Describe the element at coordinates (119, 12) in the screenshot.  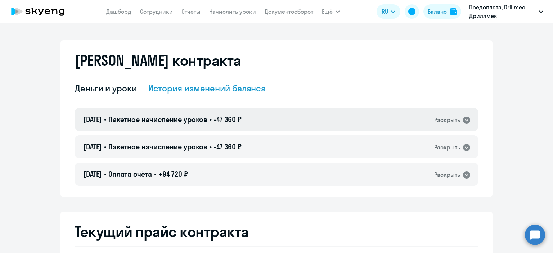
I see `a: Дашборд` at that location.